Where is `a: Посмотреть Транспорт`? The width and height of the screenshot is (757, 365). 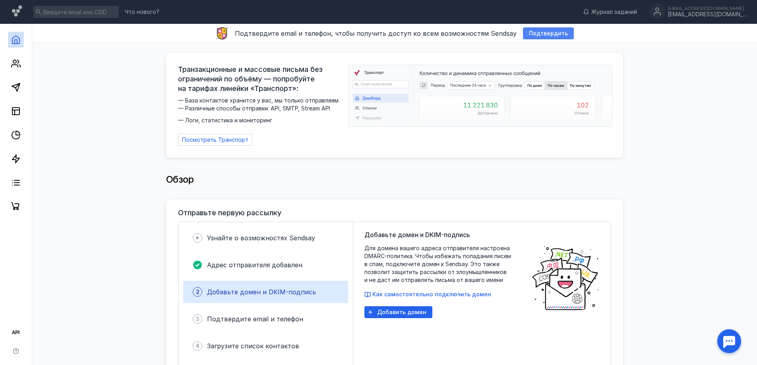
a: Посмотреть Транспорт is located at coordinates (215, 140).